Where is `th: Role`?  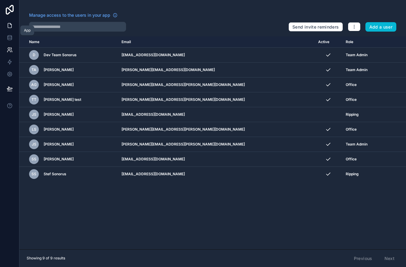 th: Role is located at coordinates (364, 42).